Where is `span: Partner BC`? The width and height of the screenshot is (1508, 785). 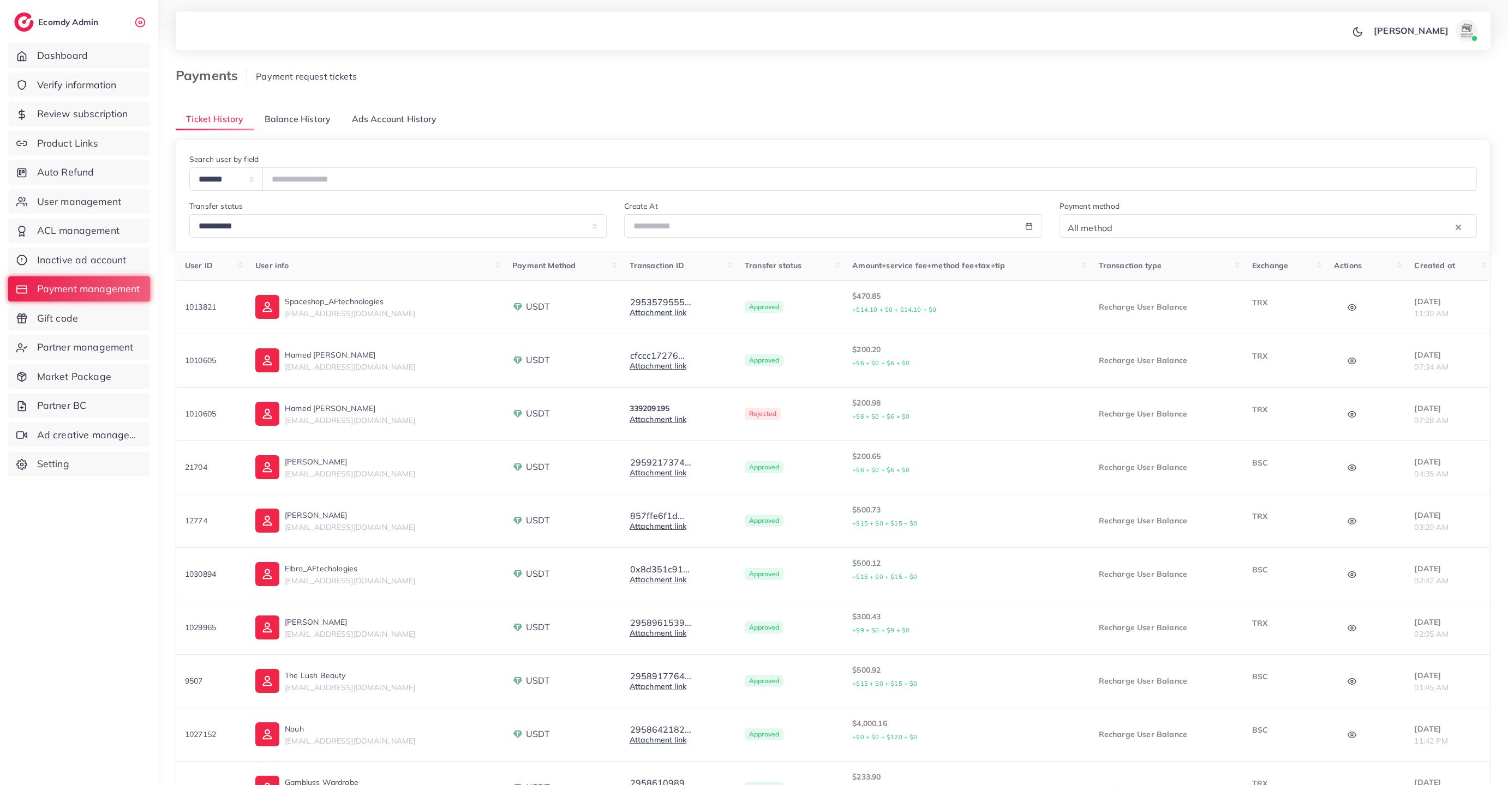
span: Partner BC is located at coordinates (62, 406).